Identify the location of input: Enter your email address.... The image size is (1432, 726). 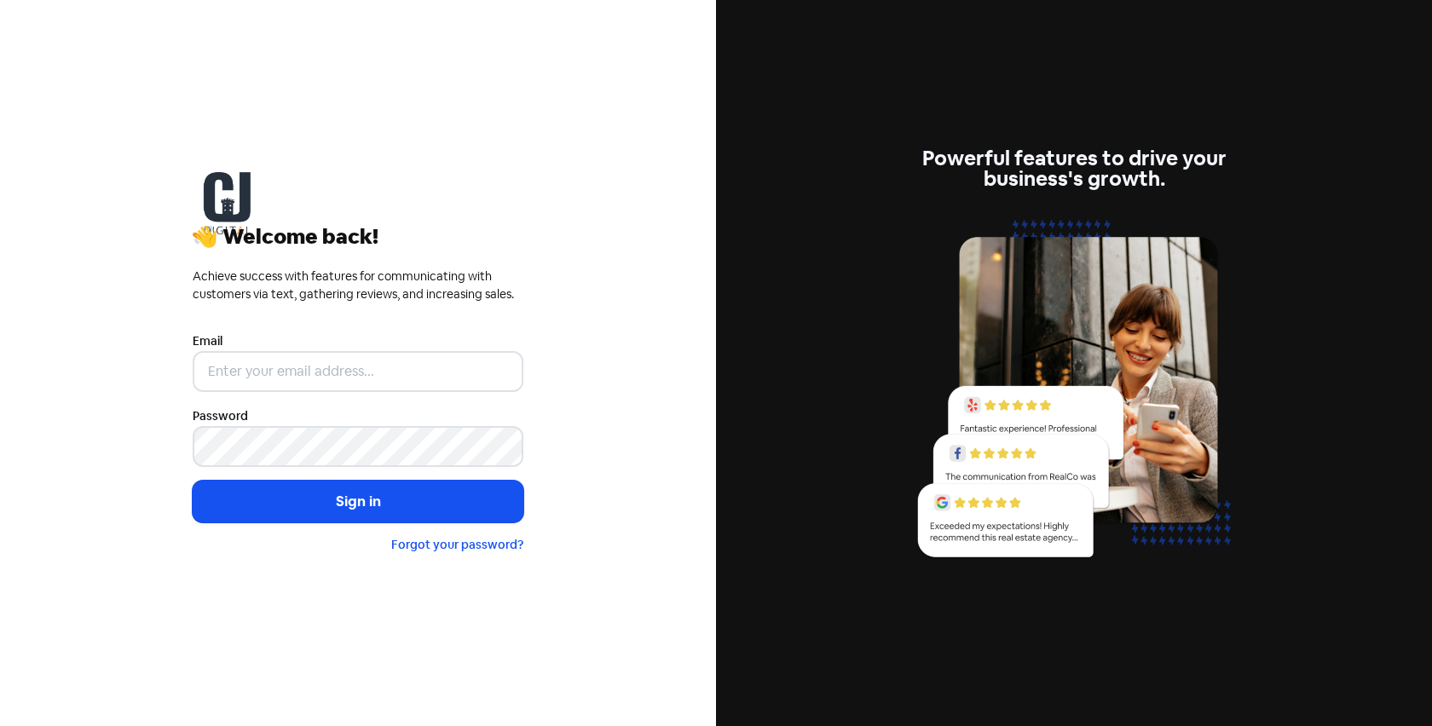
(358, 372).